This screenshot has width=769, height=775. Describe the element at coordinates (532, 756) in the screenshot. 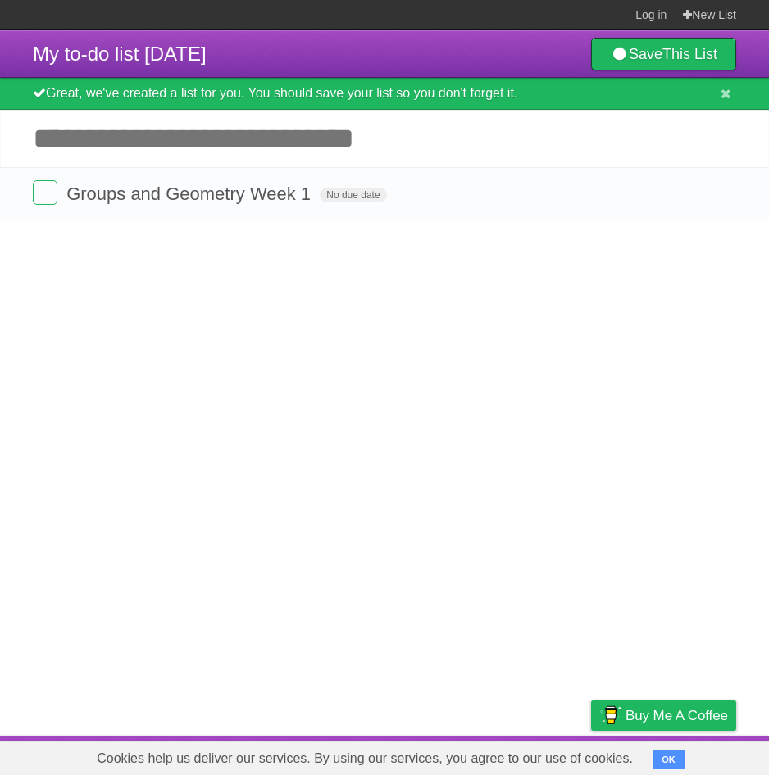

I see `a: Terms` at that location.